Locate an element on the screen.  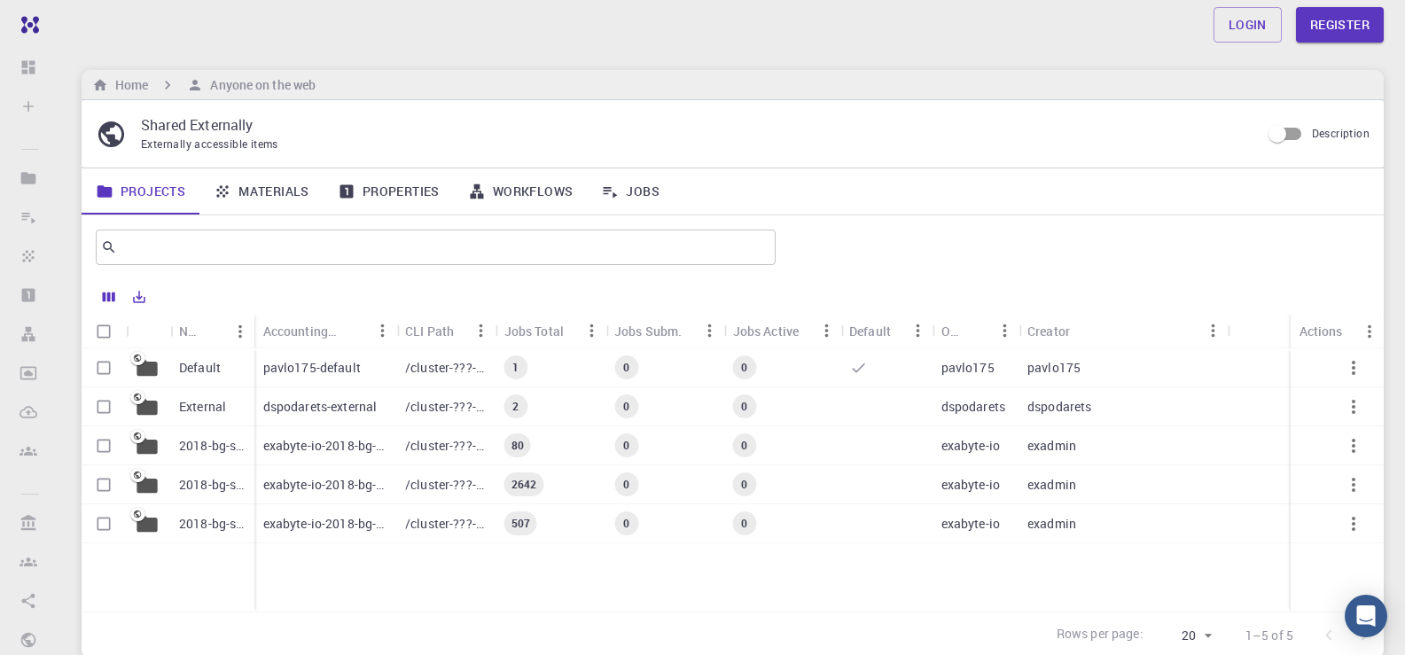
p: 2018-bg-study-phase-I is located at coordinates (212, 524).